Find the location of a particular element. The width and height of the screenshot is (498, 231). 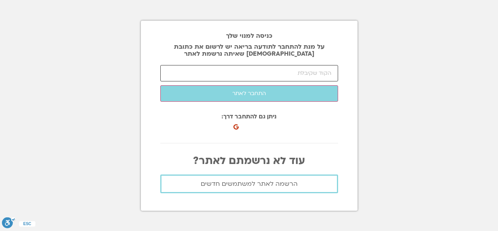

p: עוד לא נרשמתם לאתר? is located at coordinates (249, 161).